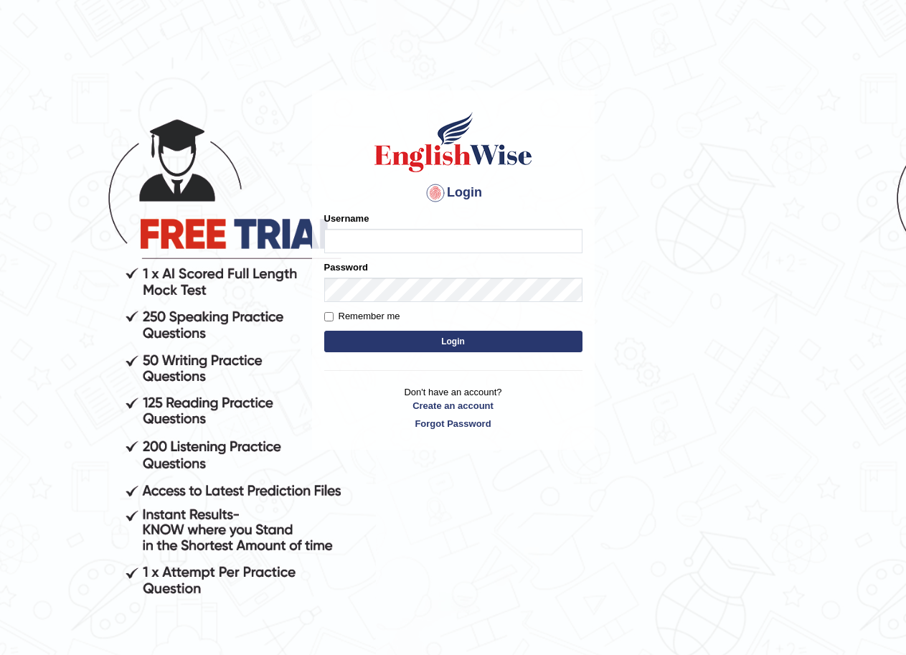  Describe the element at coordinates (362, 316) in the screenshot. I see `label: Remember me` at that location.